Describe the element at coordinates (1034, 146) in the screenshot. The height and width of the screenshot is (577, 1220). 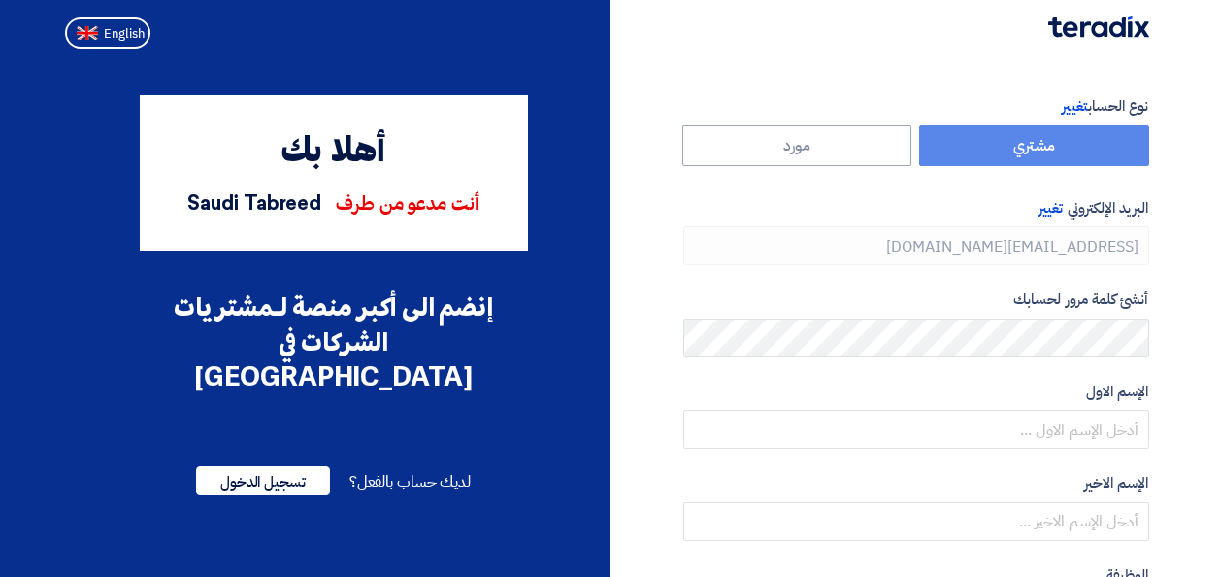
I see `label: مشتري` at that location.